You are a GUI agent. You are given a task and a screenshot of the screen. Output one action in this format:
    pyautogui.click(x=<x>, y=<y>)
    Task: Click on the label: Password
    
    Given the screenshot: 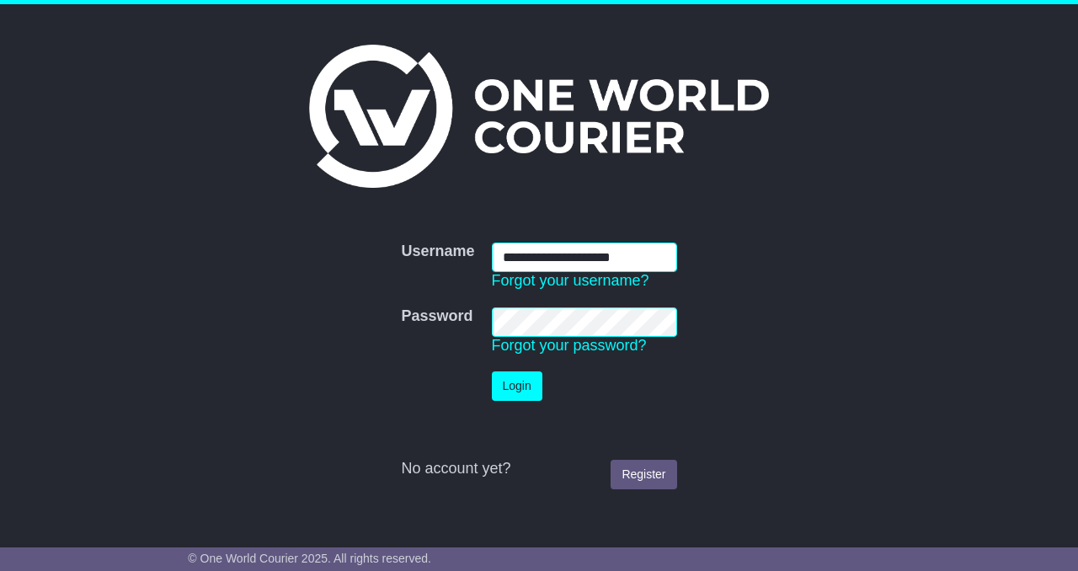 What is the action you would take?
    pyautogui.click(x=436, y=317)
    